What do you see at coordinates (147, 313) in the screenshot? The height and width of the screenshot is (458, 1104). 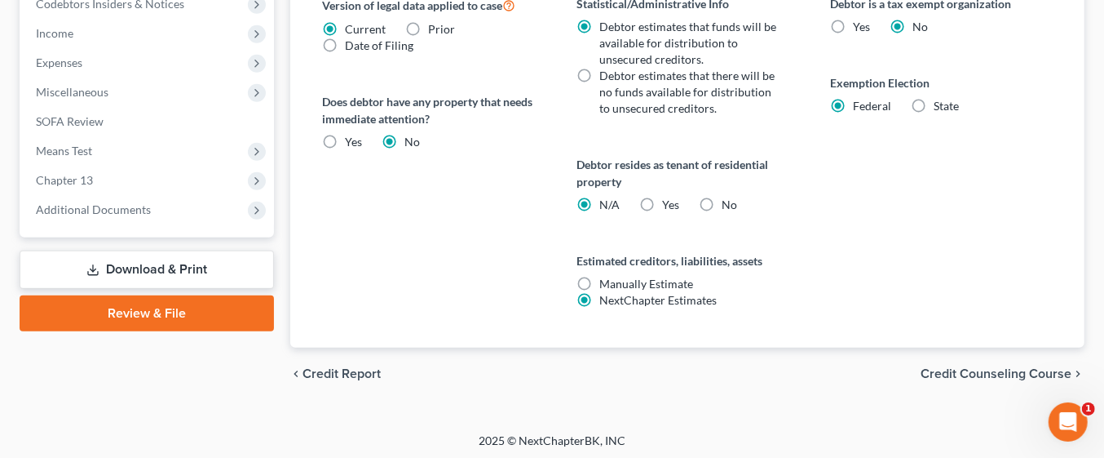 I see `a: Review & File` at bounding box center [147, 313].